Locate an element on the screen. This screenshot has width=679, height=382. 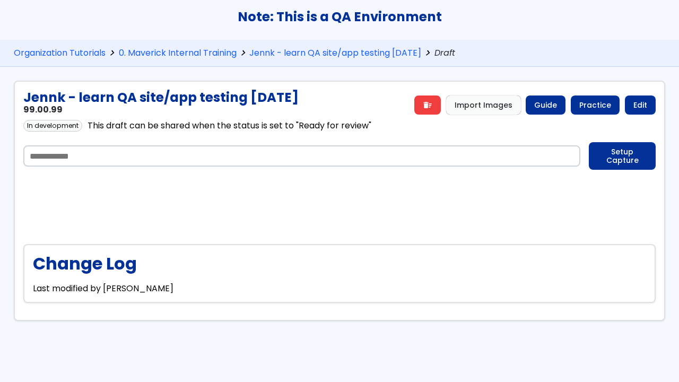
h2: Change Log is located at coordinates (339, 263).